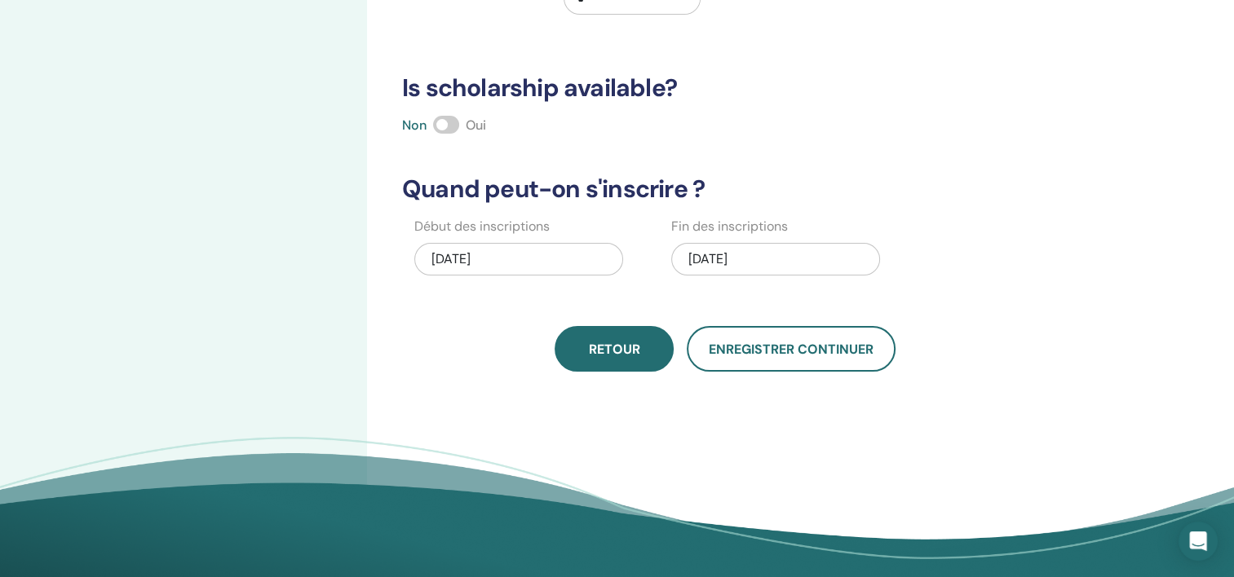 The width and height of the screenshot is (1234, 577). Describe the element at coordinates (791, 349) in the screenshot. I see `span: Enregistrer continuer` at that location.